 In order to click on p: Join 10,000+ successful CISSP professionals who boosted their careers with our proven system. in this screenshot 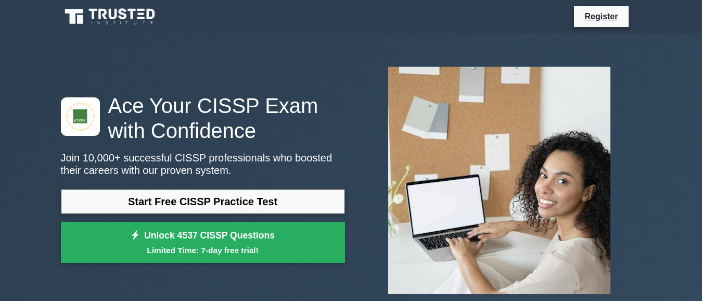, I will do `click(203, 164)`.